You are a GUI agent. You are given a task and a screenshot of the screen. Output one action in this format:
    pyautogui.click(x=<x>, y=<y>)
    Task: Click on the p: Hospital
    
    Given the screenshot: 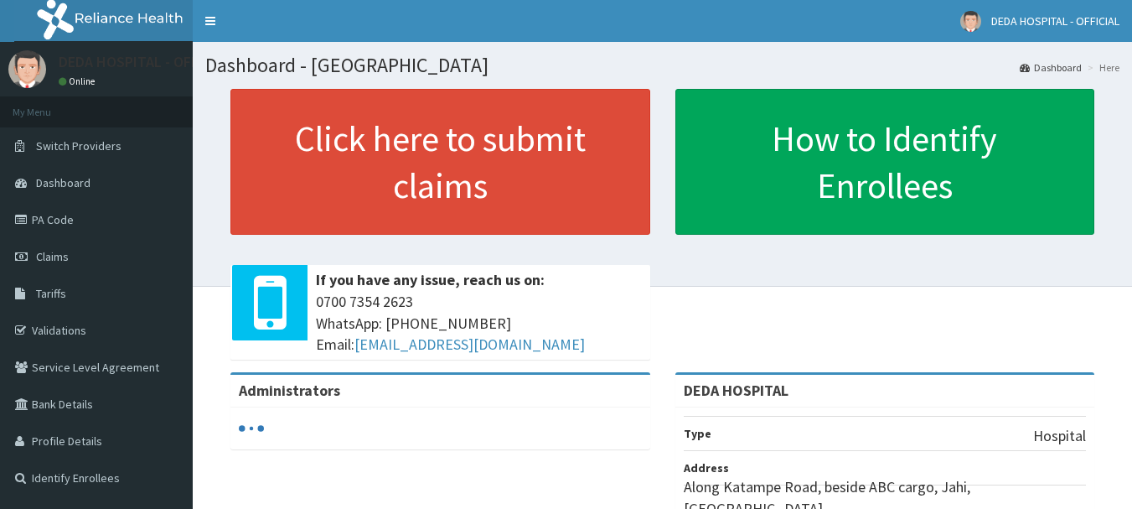 What is the action you would take?
    pyautogui.click(x=1060, y=436)
    